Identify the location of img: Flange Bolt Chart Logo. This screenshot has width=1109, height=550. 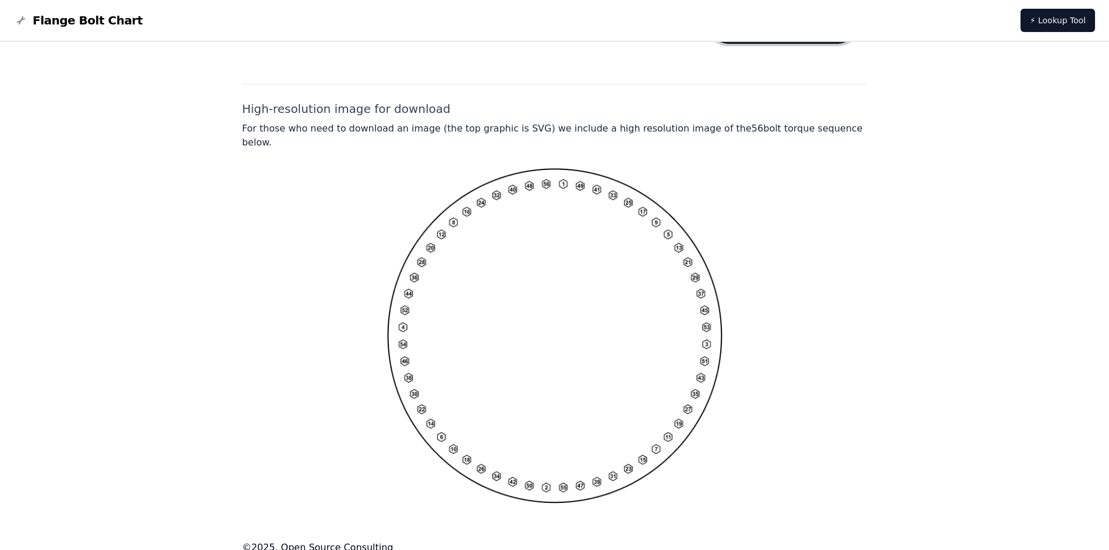
(21, 20).